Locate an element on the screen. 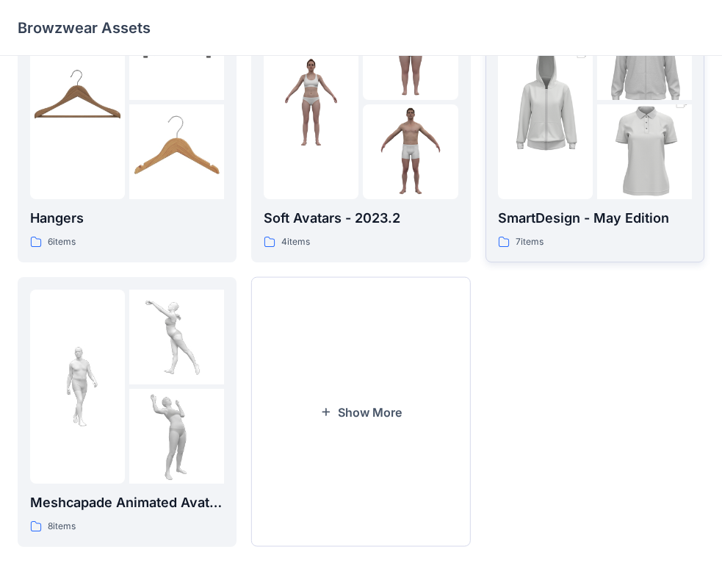 Image resolution: width=722 pixels, height=588 pixels. img: folder 2 is located at coordinates (176, 337).